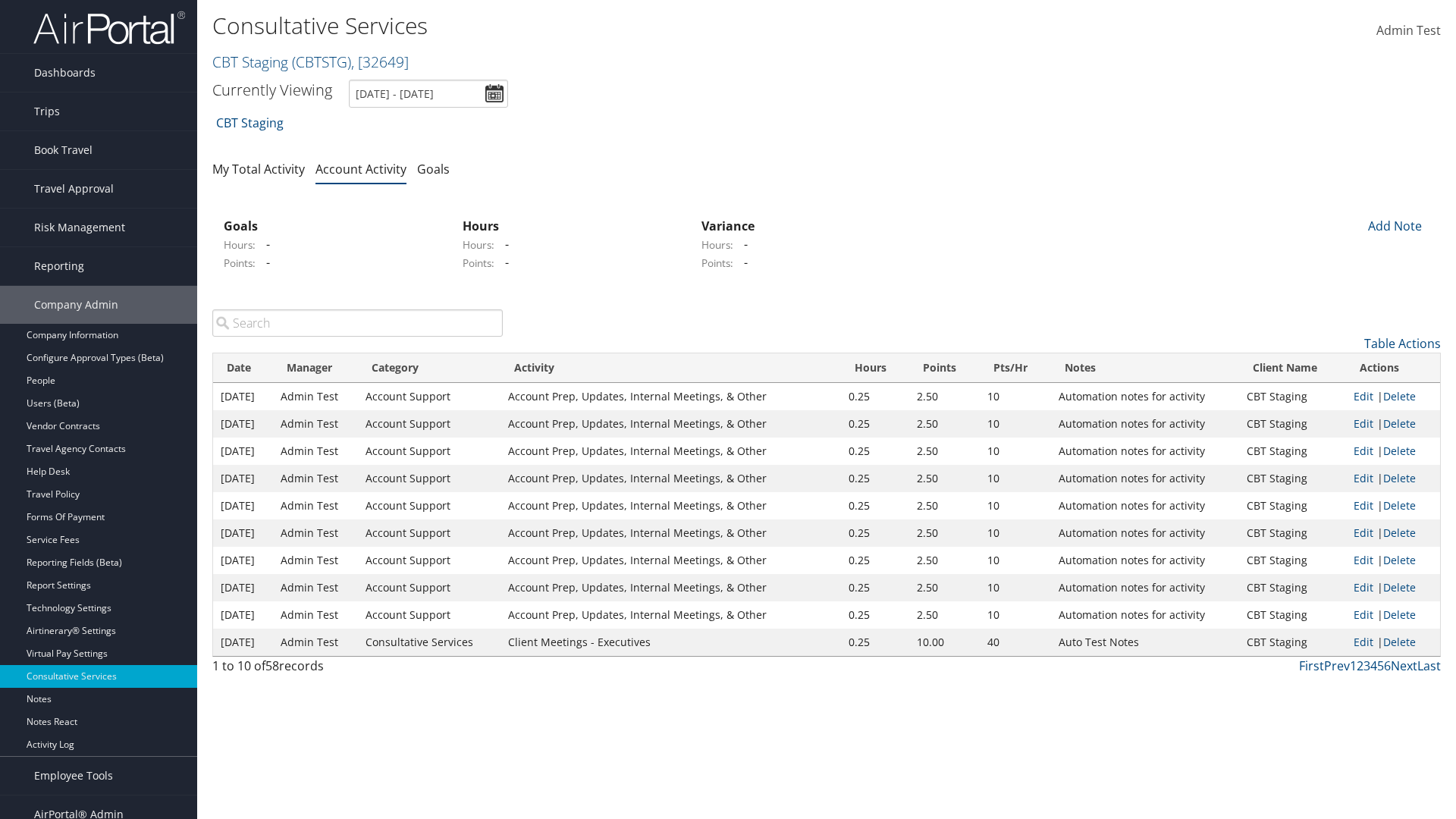 The image size is (1456, 819). I want to click on td: 10.00, so click(944, 642).